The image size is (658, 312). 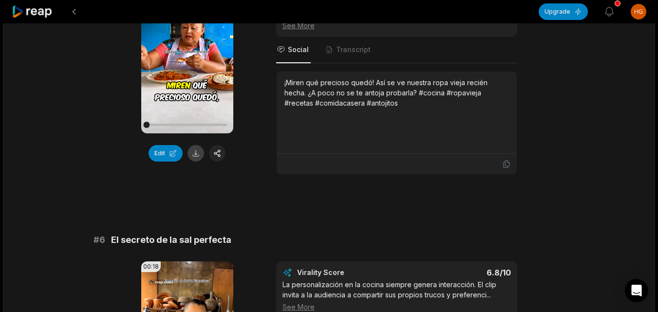 What do you see at coordinates (99, 240) in the screenshot?
I see `span: # 6` at bounding box center [99, 240].